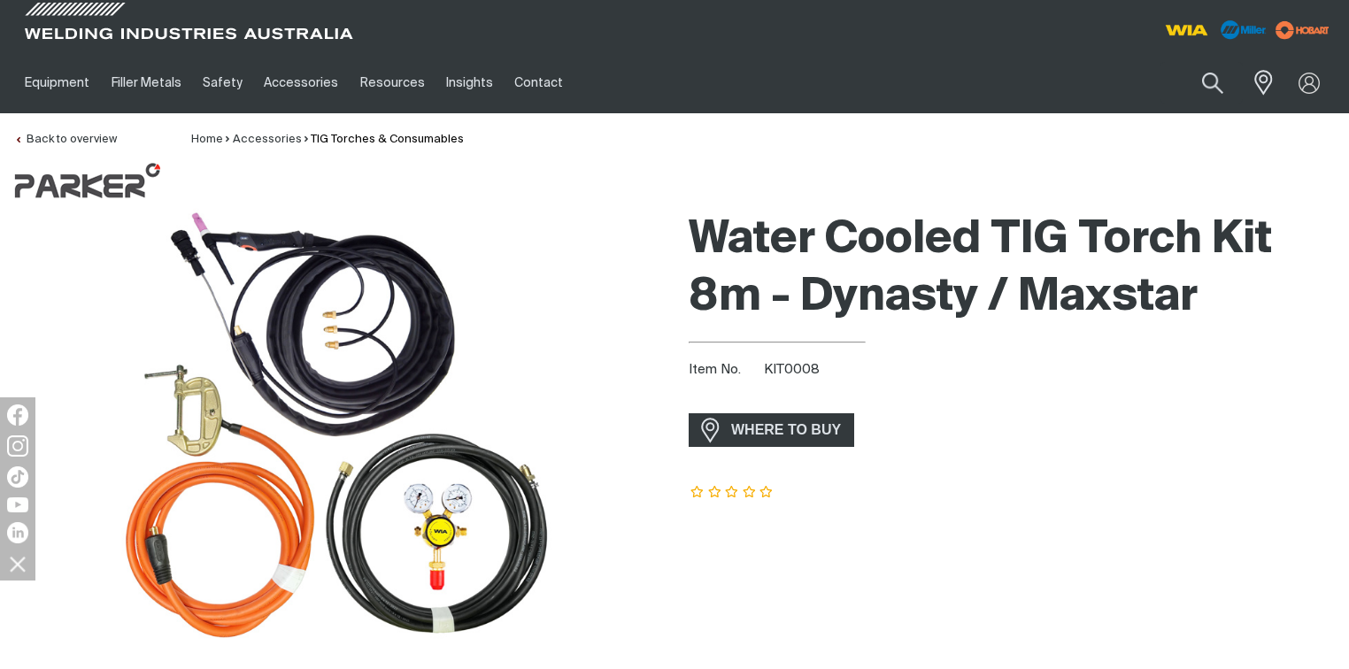  What do you see at coordinates (538, 82) in the screenshot?
I see `a: Contact` at bounding box center [538, 82].